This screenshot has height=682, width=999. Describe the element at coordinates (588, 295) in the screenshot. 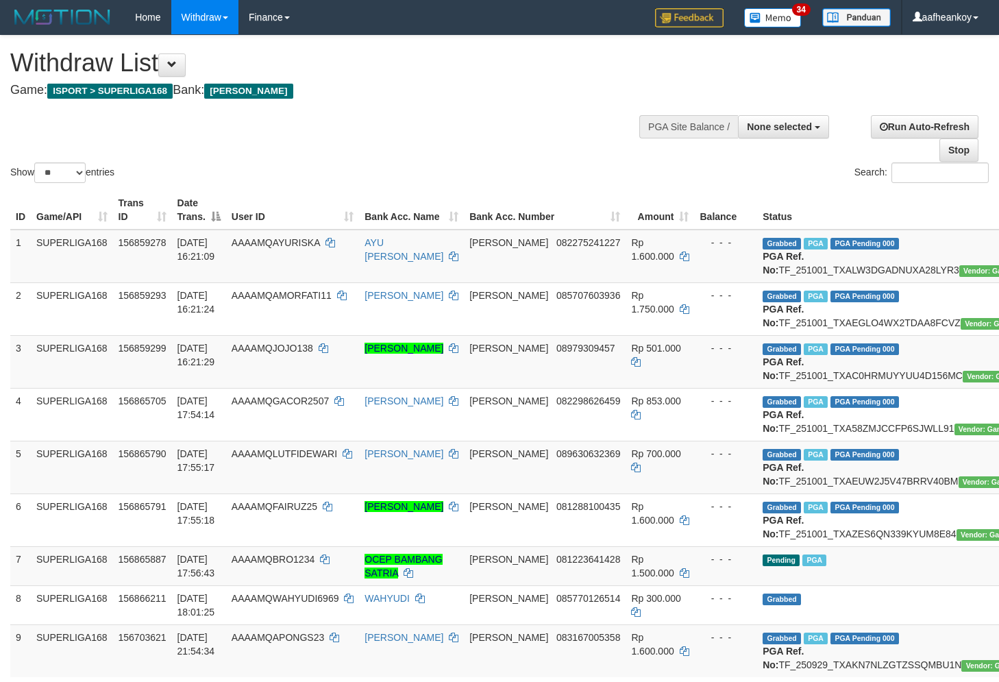

I see `span: Copy 085707603936 to clipboard` at that location.